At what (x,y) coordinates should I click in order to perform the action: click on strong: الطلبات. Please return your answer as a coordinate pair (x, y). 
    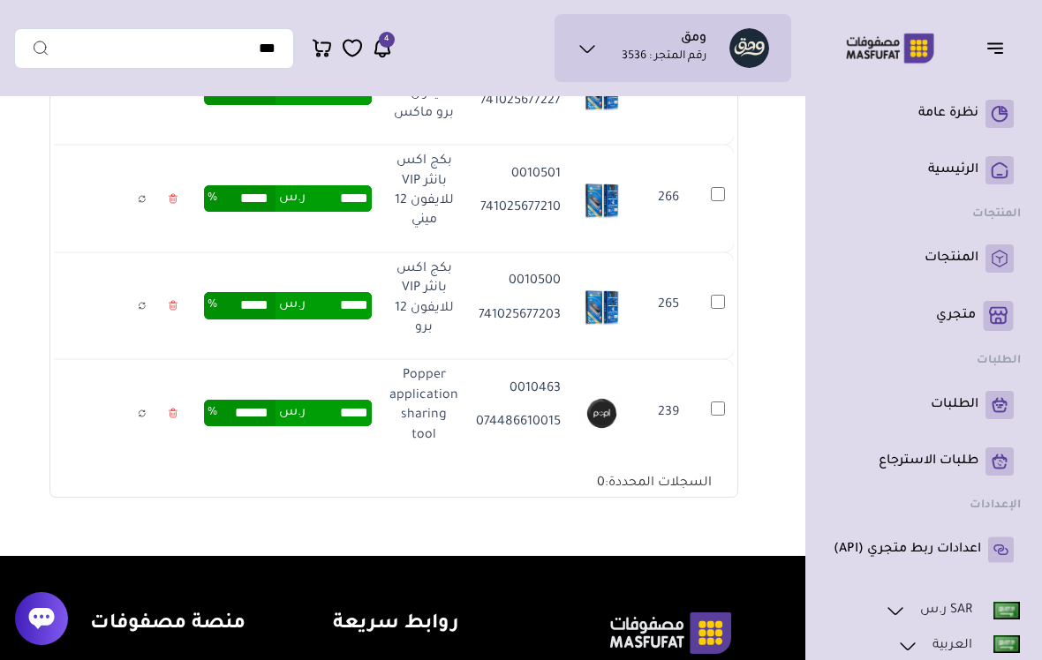
    Looking at the image, I should click on (998, 361).